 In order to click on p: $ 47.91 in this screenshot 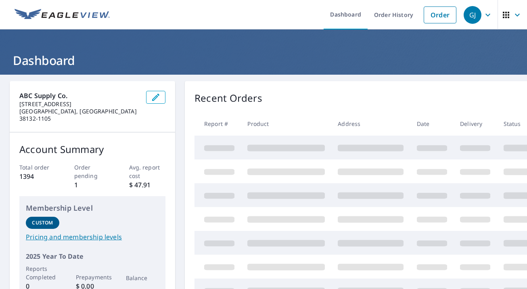, I will do `click(147, 185)`.